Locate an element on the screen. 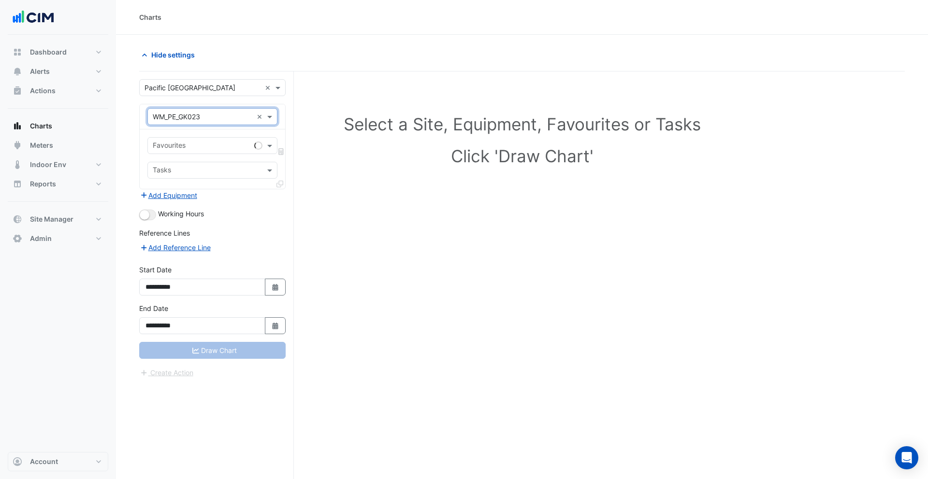  span: Working Hours is located at coordinates (181, 214).